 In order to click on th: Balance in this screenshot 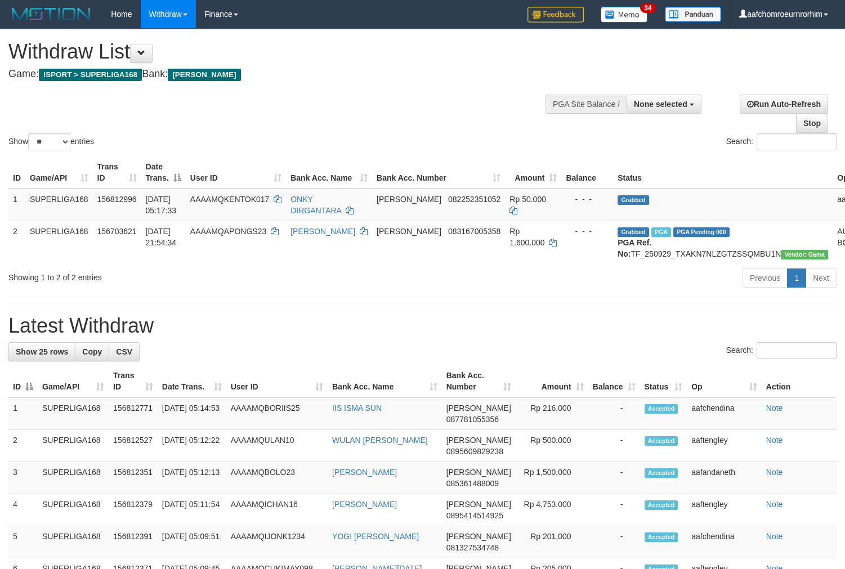, I will do `click(587, 172)`.